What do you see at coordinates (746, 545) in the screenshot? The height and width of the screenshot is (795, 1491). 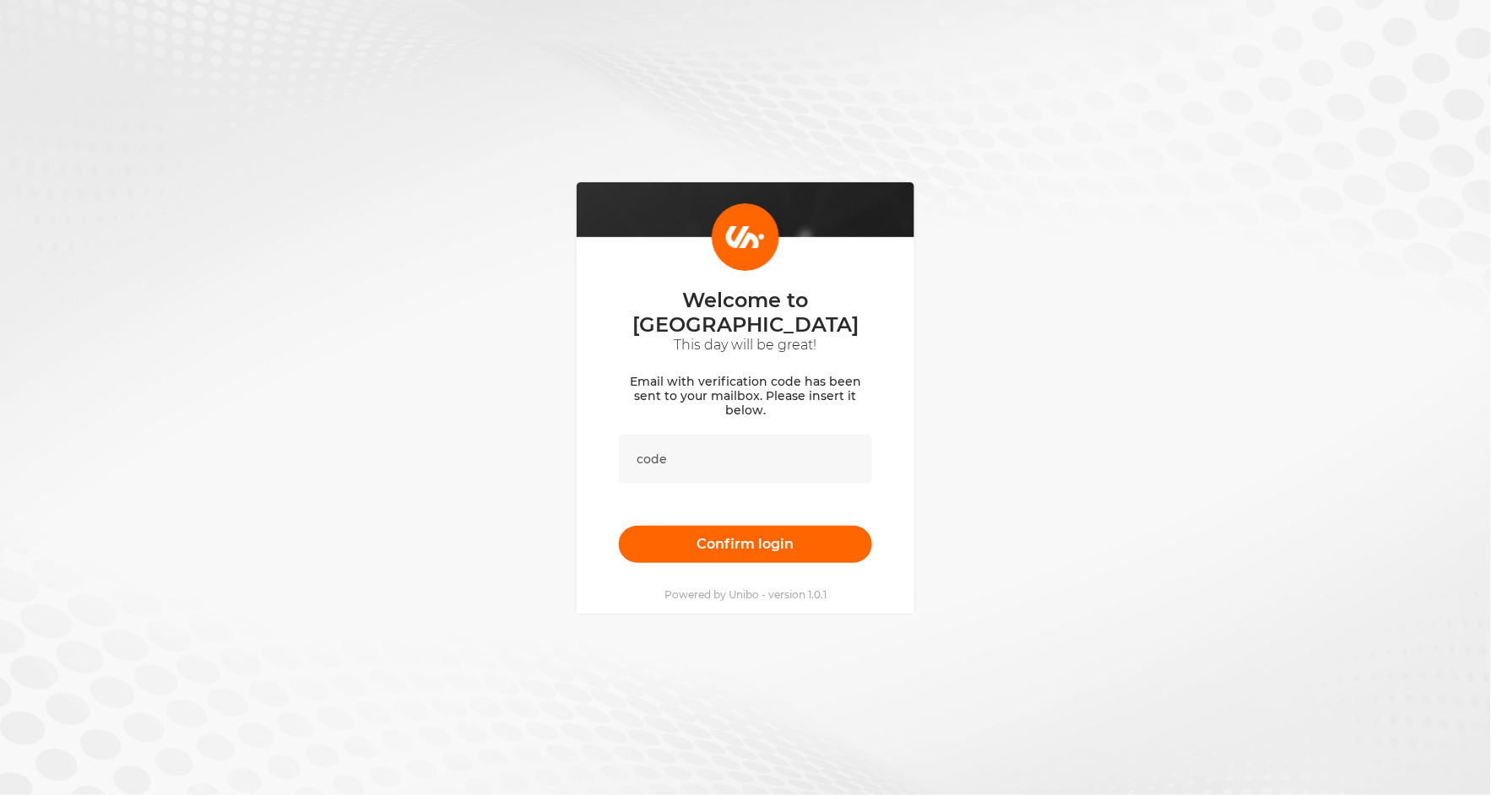 I see `button: Confirm login` at bounding box center [746, 545].